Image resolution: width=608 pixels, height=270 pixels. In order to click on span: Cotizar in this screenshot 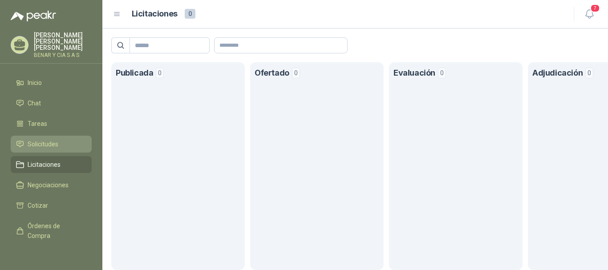, I will do `click(38, 205)`.